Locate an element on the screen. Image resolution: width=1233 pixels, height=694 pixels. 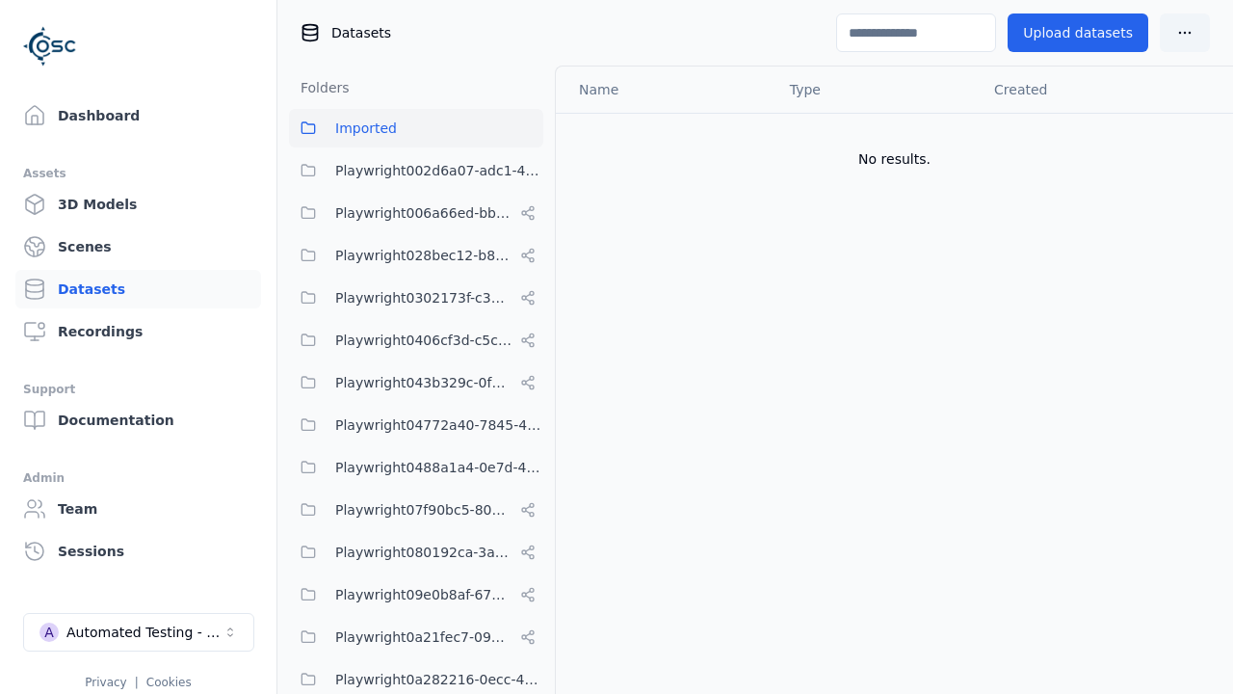
a: Dashboard is located at coordinates (138, 116).